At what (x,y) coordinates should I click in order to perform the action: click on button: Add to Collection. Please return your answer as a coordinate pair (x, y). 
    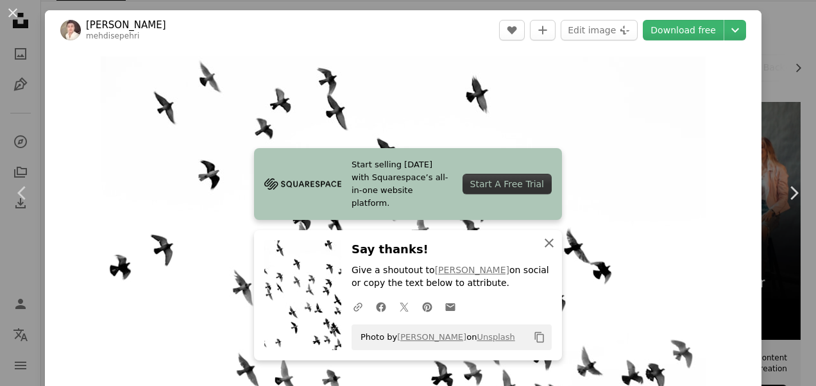
    Looking at the image, I should click on (543, 30).